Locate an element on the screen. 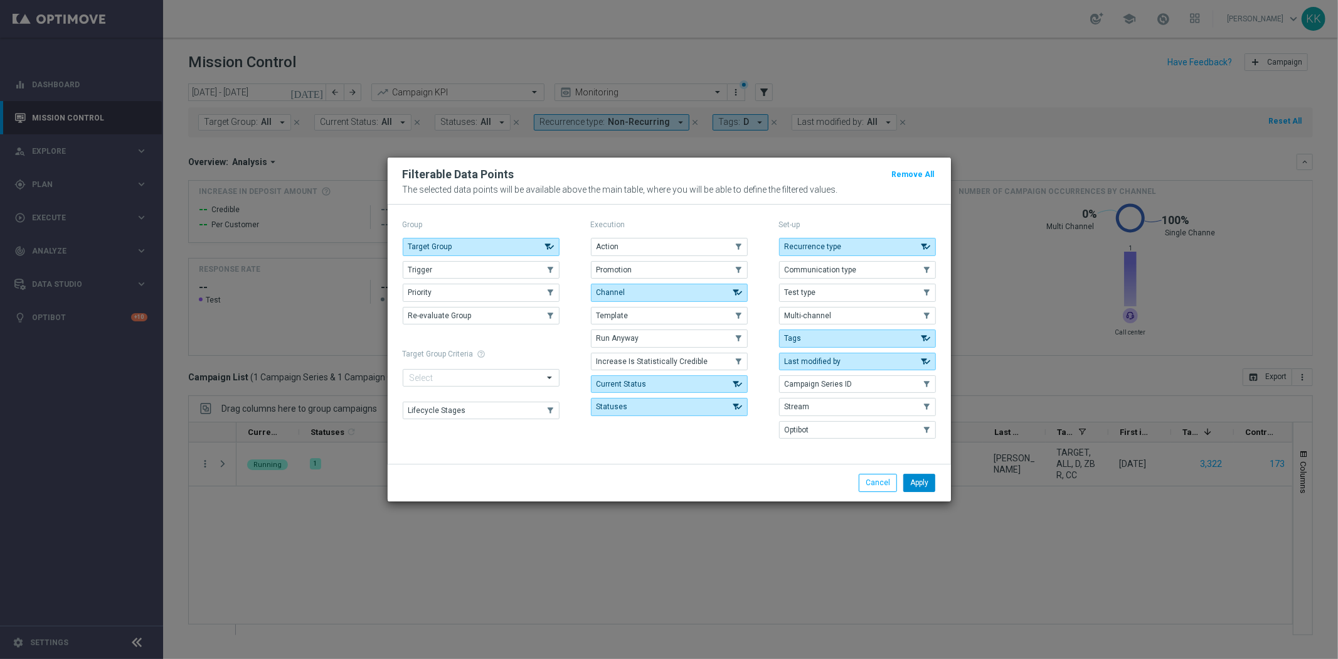 The height and width of the screenshot is (659, 1338). span: Target Group is located at coordinates (430, 247).